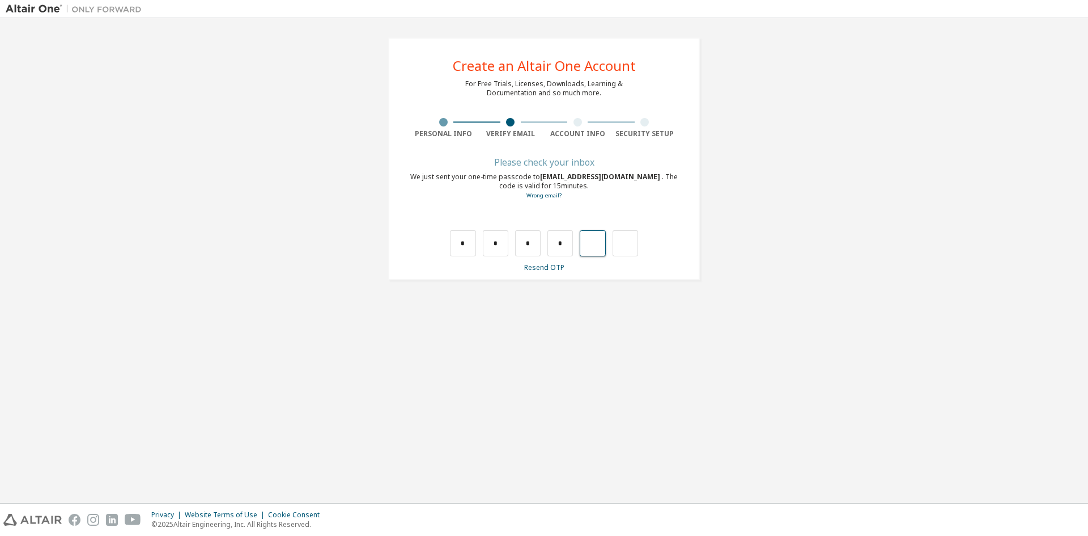  Describe the element at coordinates (77, 9) in the screenshot. I see `img: Altair One` at that location.